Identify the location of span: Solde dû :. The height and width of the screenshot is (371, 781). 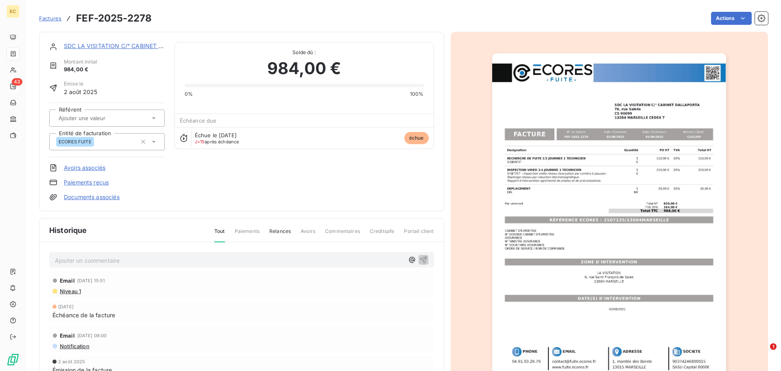
(304, 53).